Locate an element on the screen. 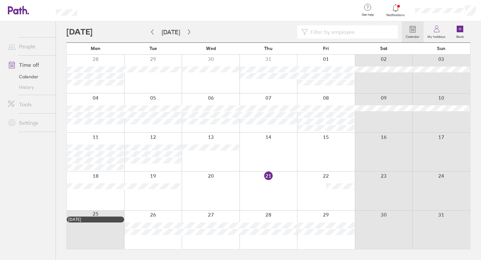 The image size is (481, 260). span: Sun is located at coordinates (441, 48).